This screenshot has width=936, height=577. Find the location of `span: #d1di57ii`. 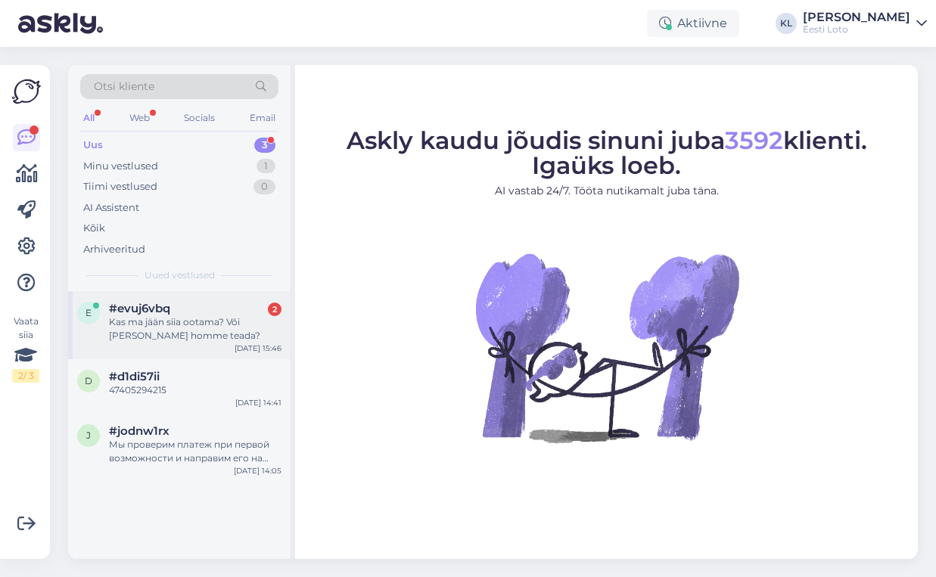

span: #d1di57ii is located at coordinates (134, 377).